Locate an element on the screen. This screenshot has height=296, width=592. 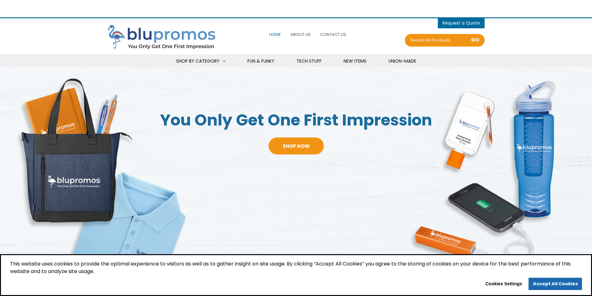
span: Contact Us is located at coordinates (333, 34).